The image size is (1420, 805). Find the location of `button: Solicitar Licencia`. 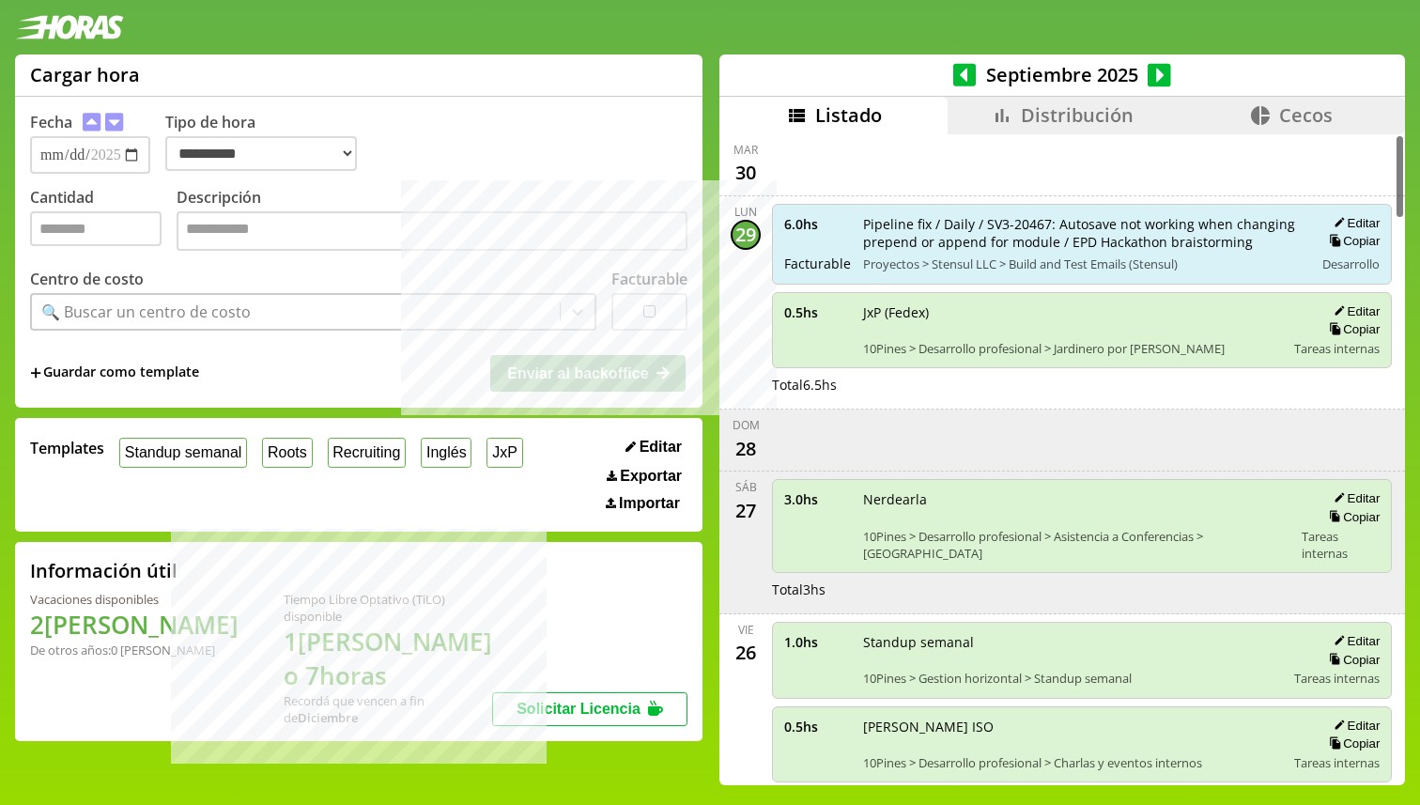

button: Solicitar Licencia is located at coordinates (590, 709).